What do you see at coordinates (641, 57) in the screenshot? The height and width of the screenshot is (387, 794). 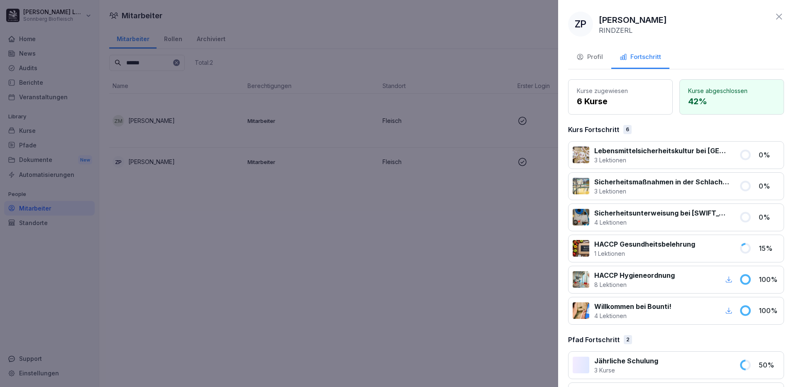 I see `div: Fortschritt` at bounding box center [641, 57].